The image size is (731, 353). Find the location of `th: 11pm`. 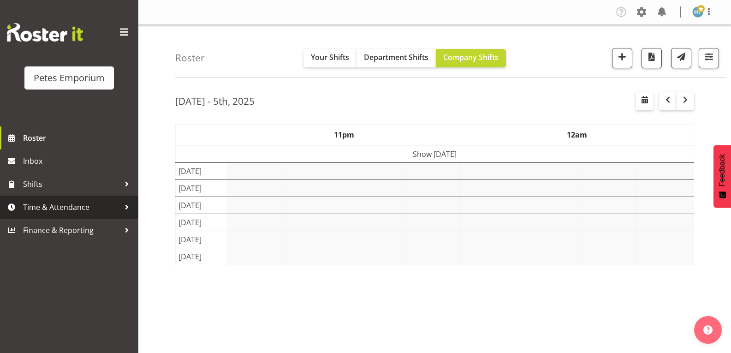

th: 11pm is located at coordinates (344, 135).